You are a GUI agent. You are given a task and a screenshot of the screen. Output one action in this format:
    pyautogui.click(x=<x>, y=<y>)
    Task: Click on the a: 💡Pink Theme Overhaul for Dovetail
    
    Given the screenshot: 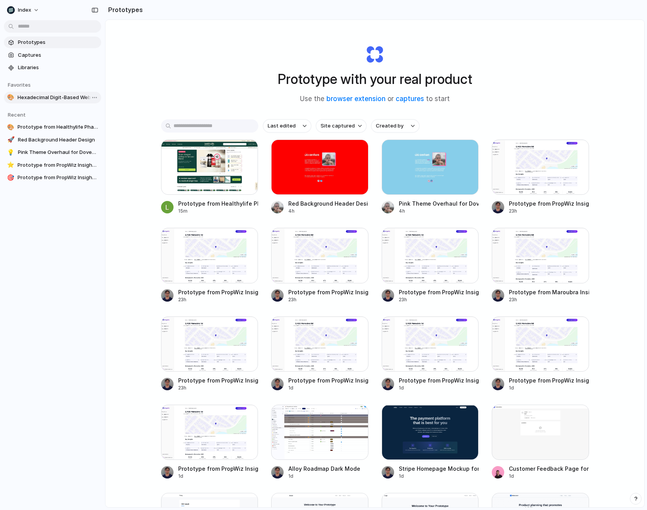 What is the action you would take?
    pyautogui.click(x=53, y=152)
    